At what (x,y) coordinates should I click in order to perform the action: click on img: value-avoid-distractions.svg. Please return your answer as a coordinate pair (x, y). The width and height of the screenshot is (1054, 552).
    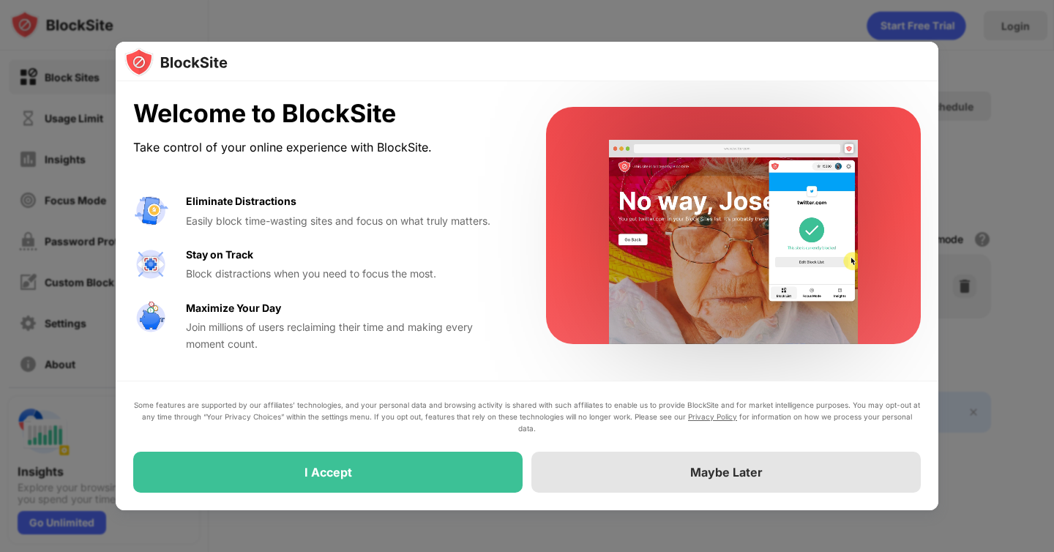
    Looking at the image, I should click on (151, 211).